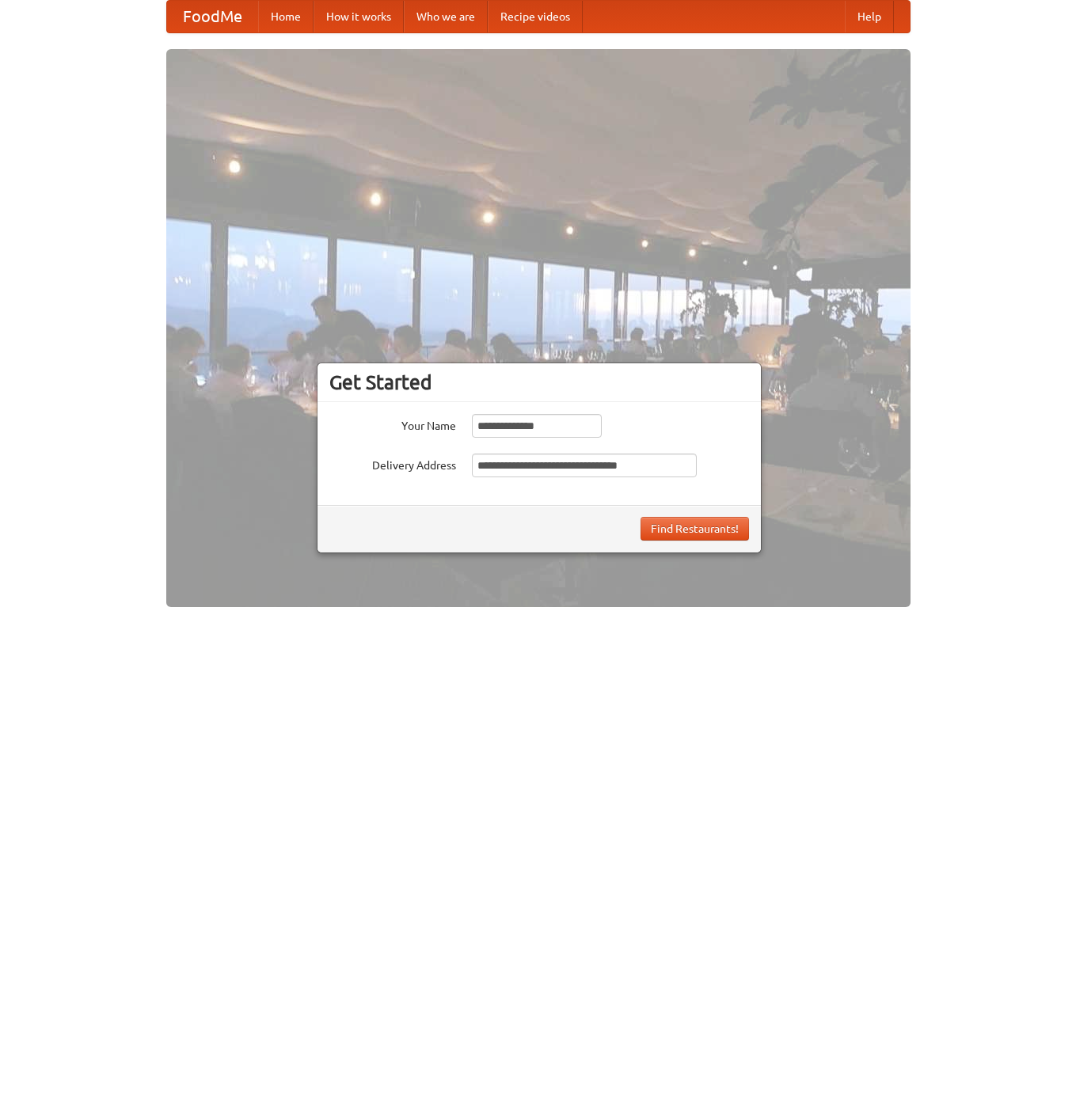 The image size is (1076, 1120). What do you see at coordinates (212, 16) in the screenshot?
I see `a: FoodMe` at bounding box center [212, 16].